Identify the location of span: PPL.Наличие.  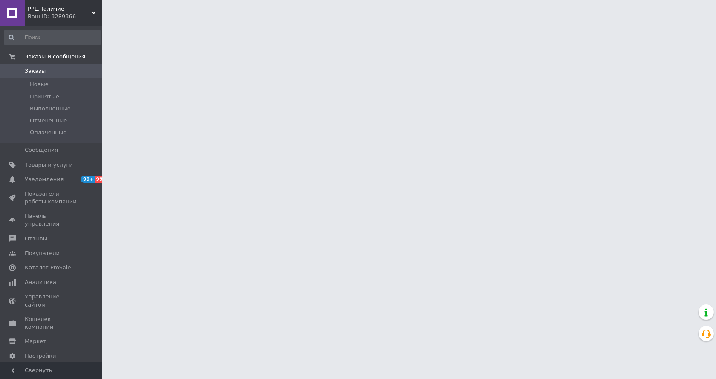
(60, 9).